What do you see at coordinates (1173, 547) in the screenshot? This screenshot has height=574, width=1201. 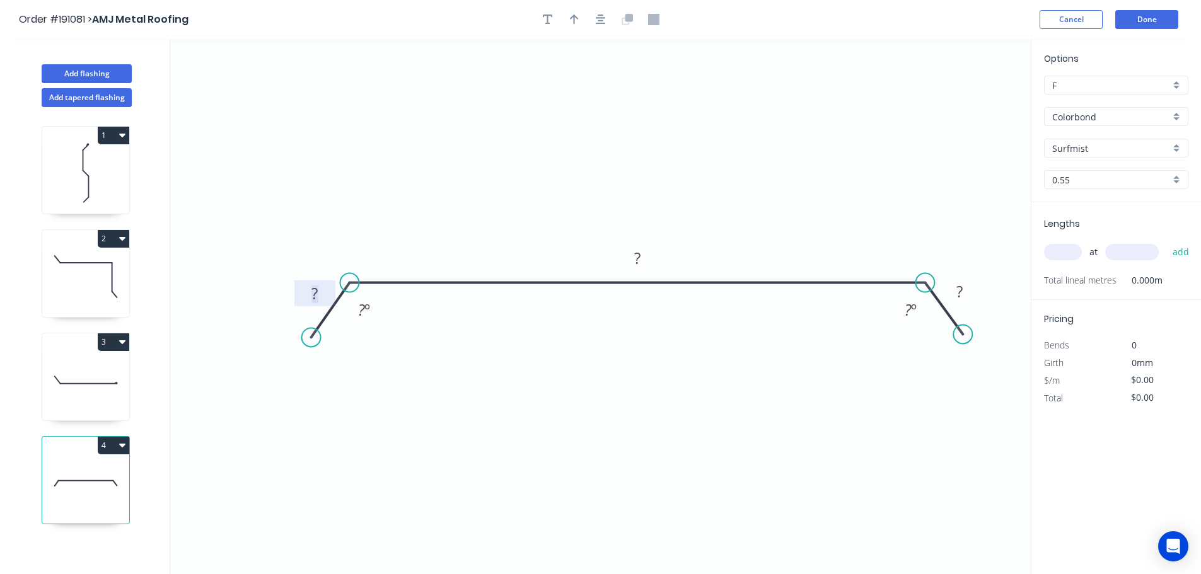 I see `div: Open Intercom Messenger` at bounding box center [1173, 547].